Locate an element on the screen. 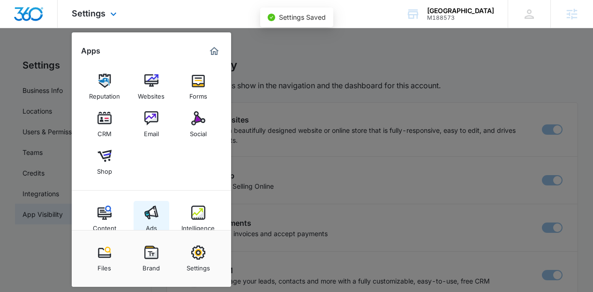 Image resolution: width=593 pixels, height=292 pixels. span: check-circle is located at coordinates (272, 17).